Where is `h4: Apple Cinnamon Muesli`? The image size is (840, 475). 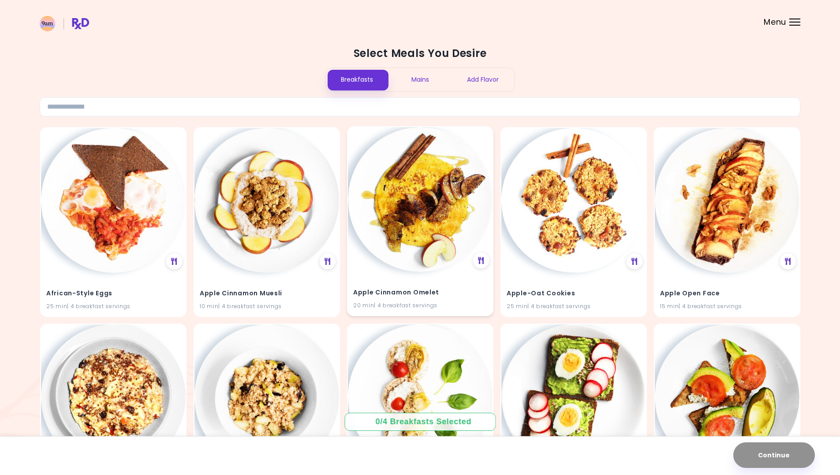 h4: Apple Cinnamon Muesli is located at coordinates (267, 293).